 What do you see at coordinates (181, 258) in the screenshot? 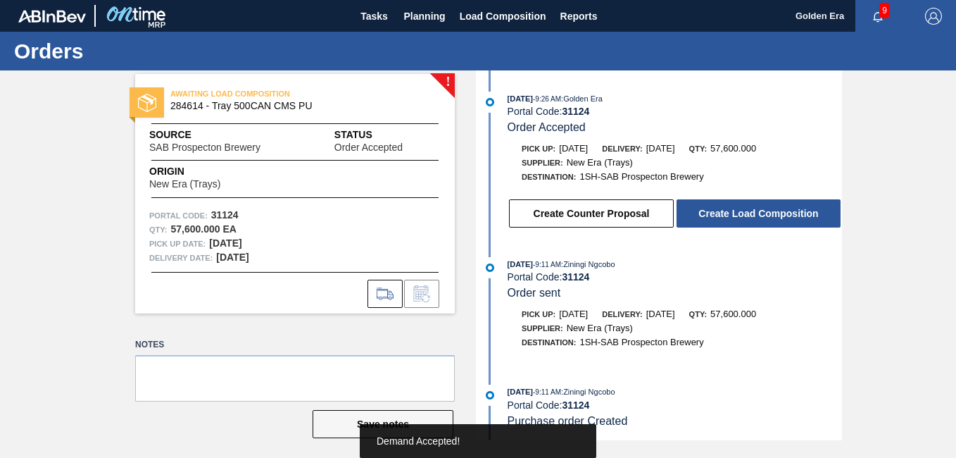
I see `span: Delivery Date:` at bounding box center [181, 258].